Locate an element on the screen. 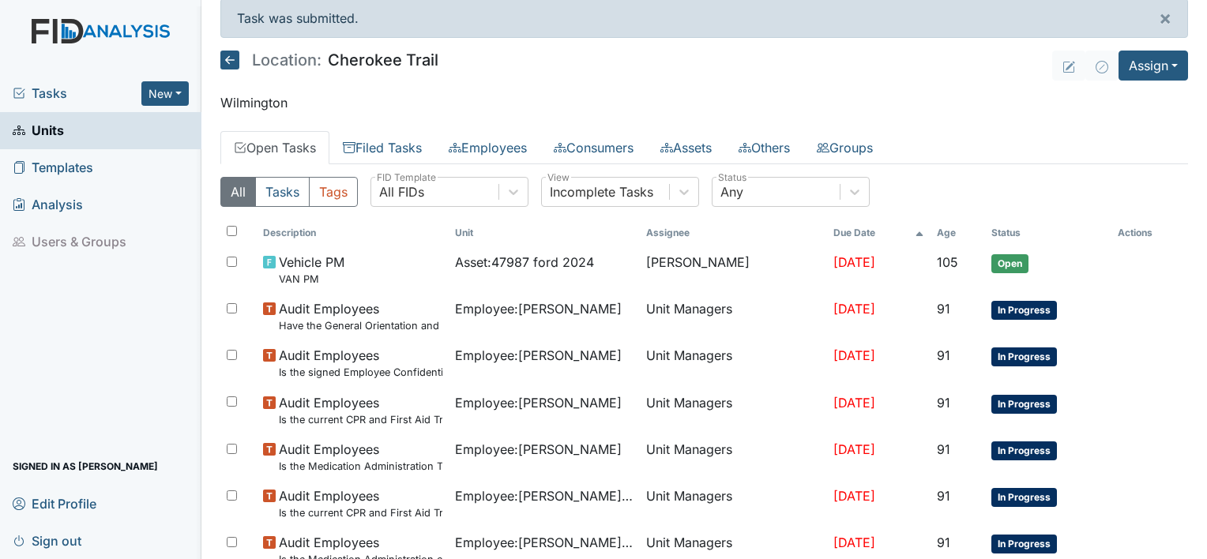 The image size is (1207, 559). span: Tasks is located at coordinates (77, 93).